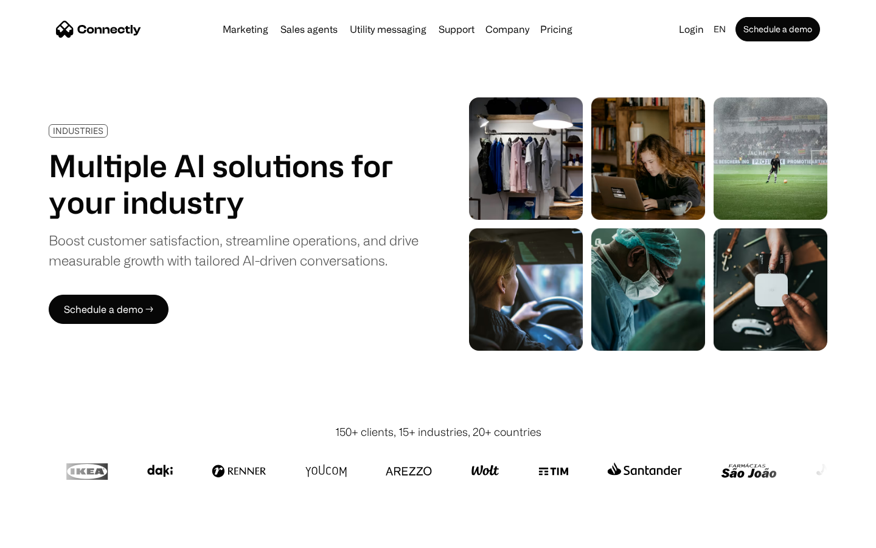 The image size is (876, 548). What do you see at coordinates (49, 535) in the screenshot?
I see `ul: Language list` at bounding box center [49, 535].